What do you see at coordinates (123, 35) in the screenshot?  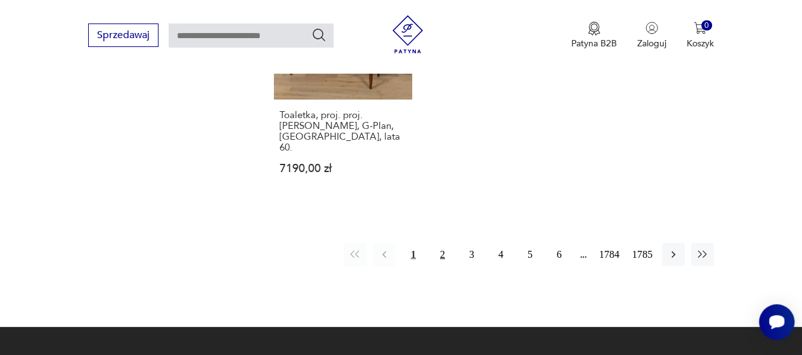 I see `button: Sprzedawaj` at bounding box center [123, 35].